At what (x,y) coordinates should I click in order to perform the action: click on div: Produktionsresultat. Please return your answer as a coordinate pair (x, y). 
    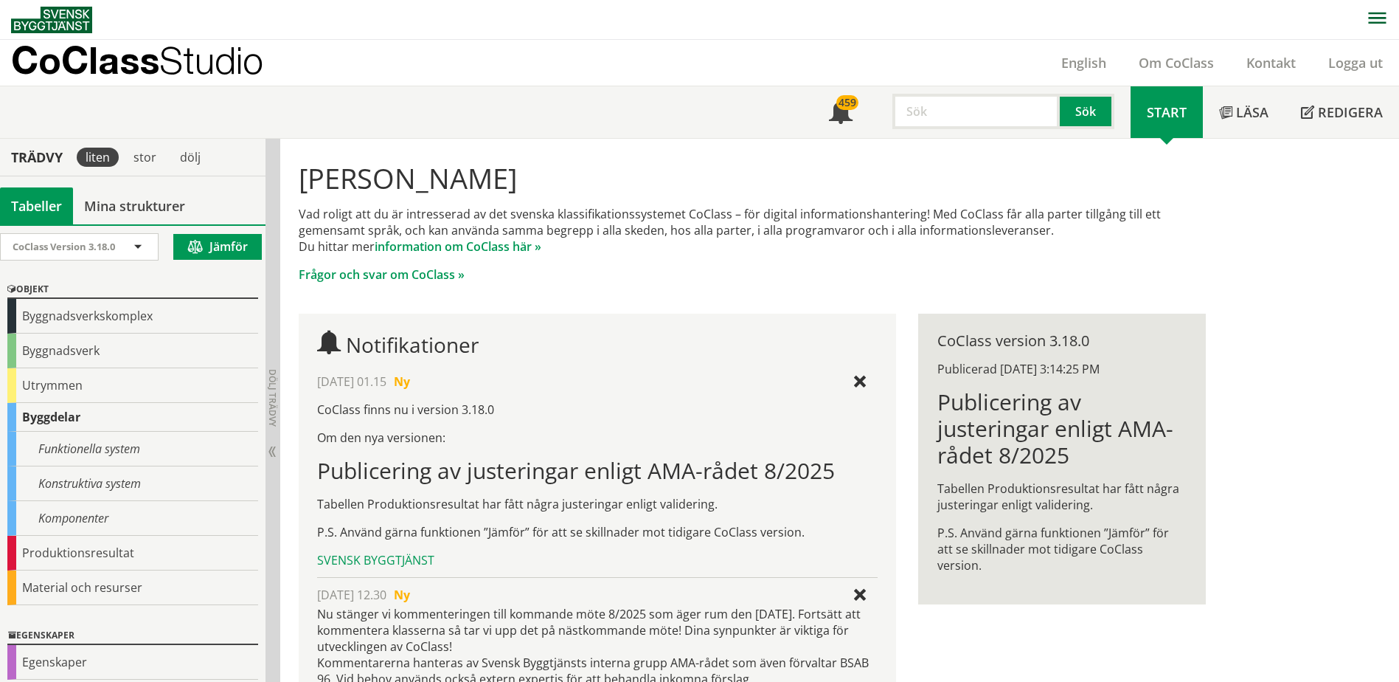
    Looking at the image, I should click on (133, 552).